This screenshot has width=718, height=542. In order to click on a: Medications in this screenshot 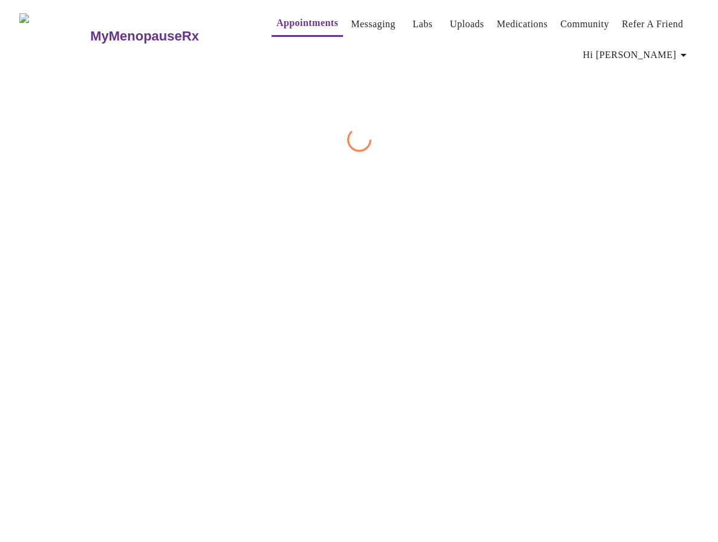, I will do `click(522, 24)`.